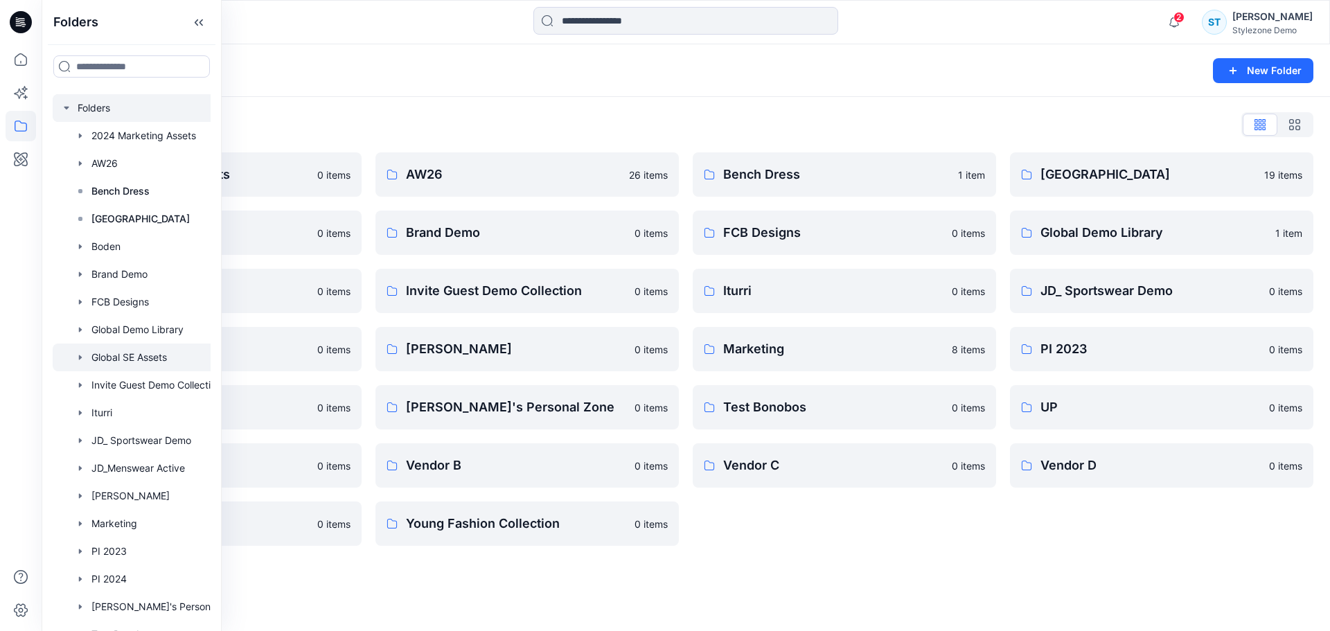 This screenshot has width=1330, height=631. I want to click on a: Global Demo Library1 item, so click(1161, 233).